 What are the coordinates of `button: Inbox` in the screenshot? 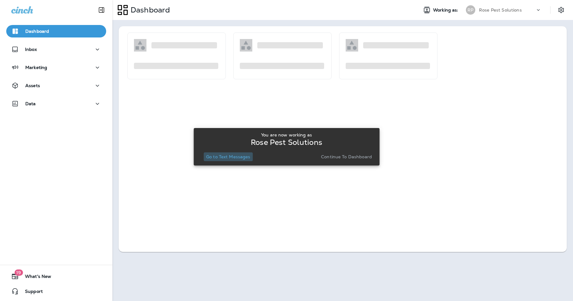 It's located at (56, 49).